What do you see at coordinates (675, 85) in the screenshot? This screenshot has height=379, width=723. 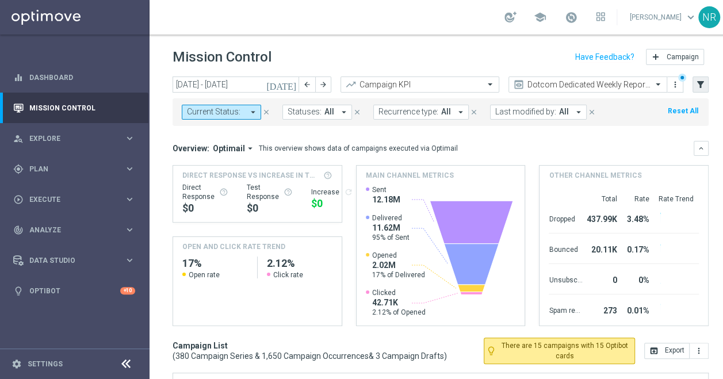 I see `button: more_vert` at bounding box center [675, 85].